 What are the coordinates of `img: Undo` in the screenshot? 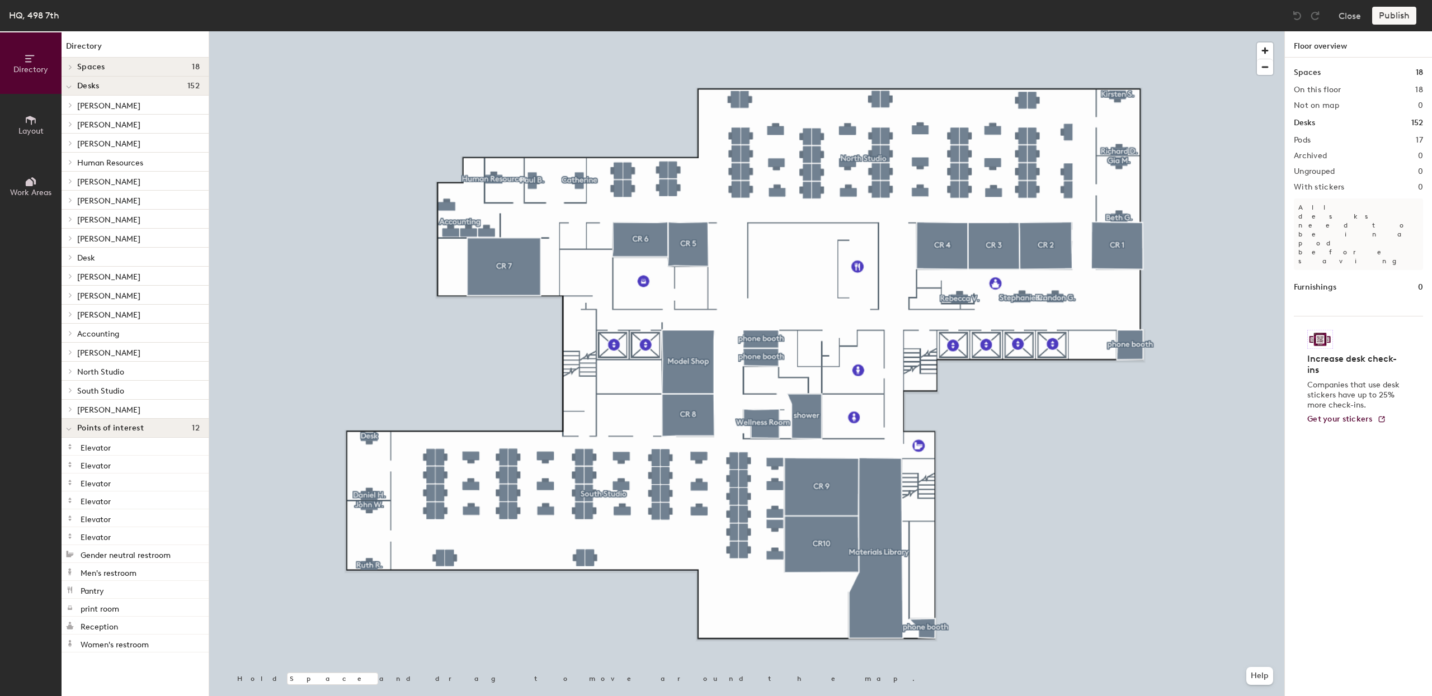 It's located at (1297, 16).